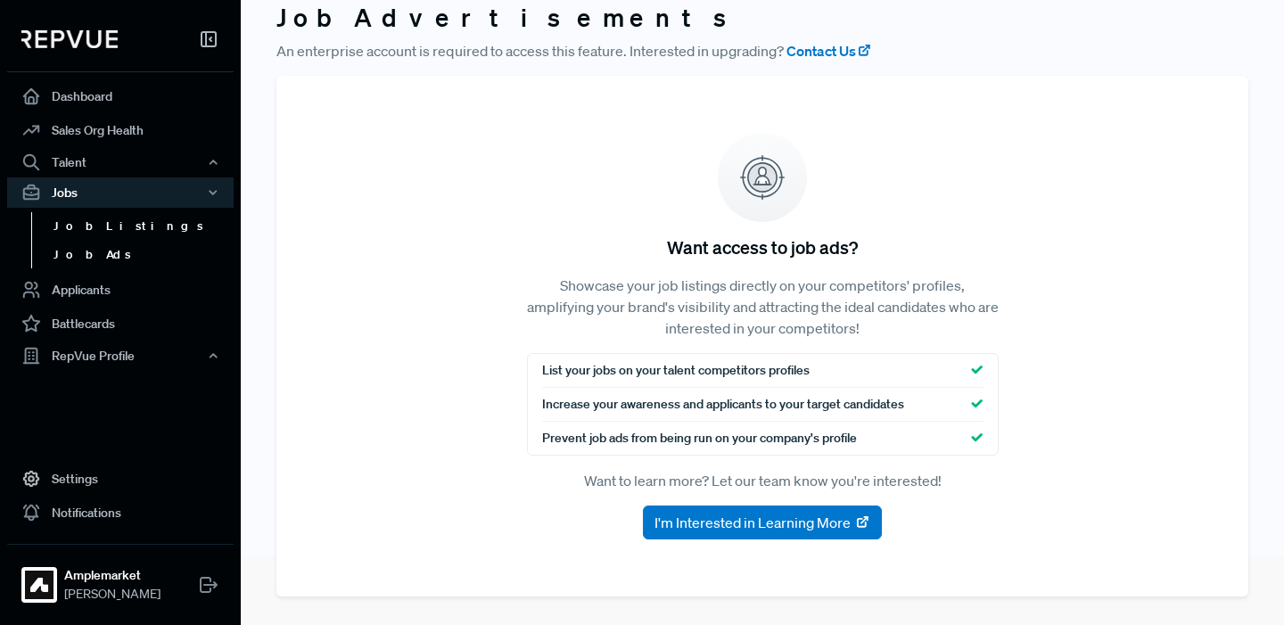 This screenshot has height=625, width=1284. Describe the element at coordinates (762, 481) in the screenshot. I see `p: Want to learn more? Let our team know you're interested!` at that location.